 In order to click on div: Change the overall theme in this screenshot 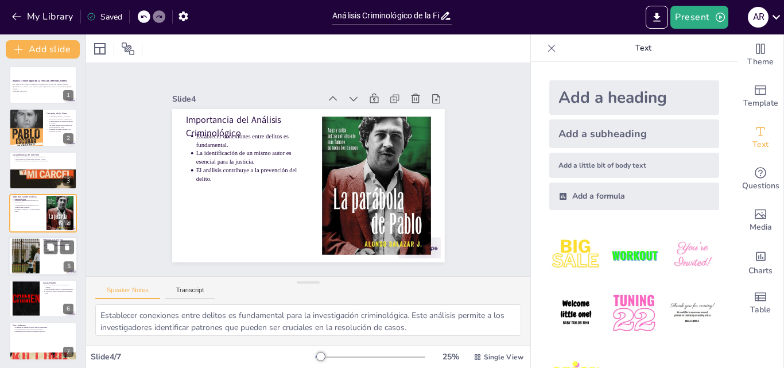, I will do `click(760, 55)`.